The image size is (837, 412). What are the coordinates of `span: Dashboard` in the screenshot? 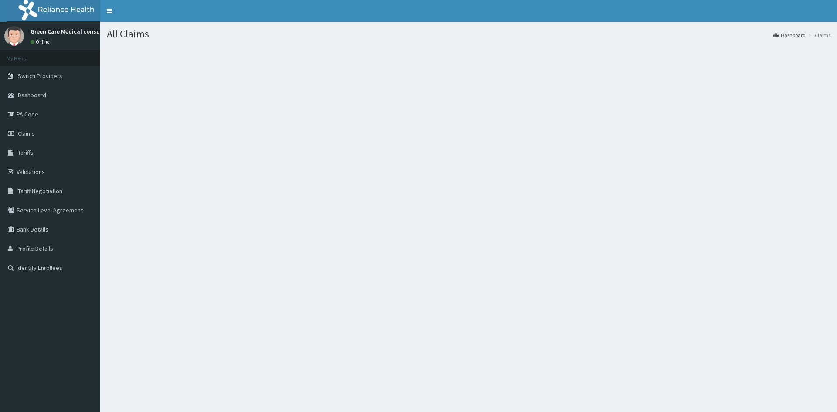 It's located at (32, 95).